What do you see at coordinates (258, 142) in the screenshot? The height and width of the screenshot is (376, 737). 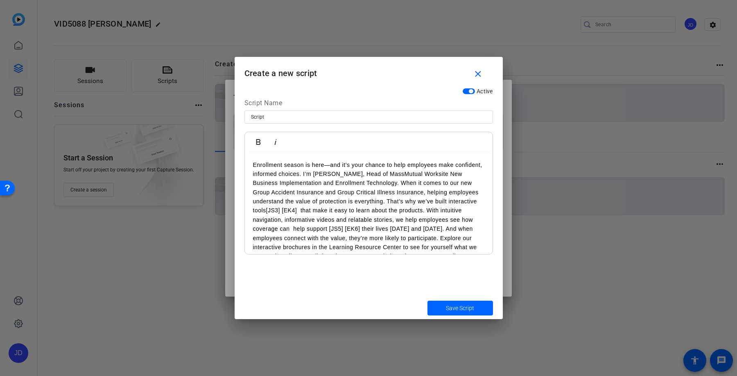 I see `button: Bold (⌘B)` at bounding box center [258, 142].